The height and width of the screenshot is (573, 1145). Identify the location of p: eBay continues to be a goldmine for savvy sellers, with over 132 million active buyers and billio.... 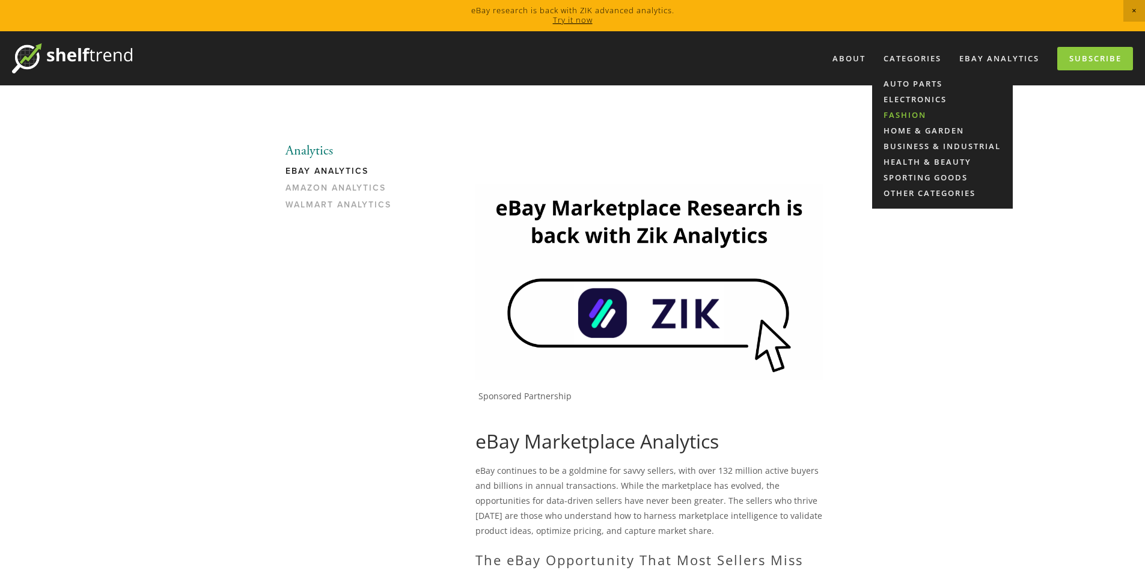
(649, 501).